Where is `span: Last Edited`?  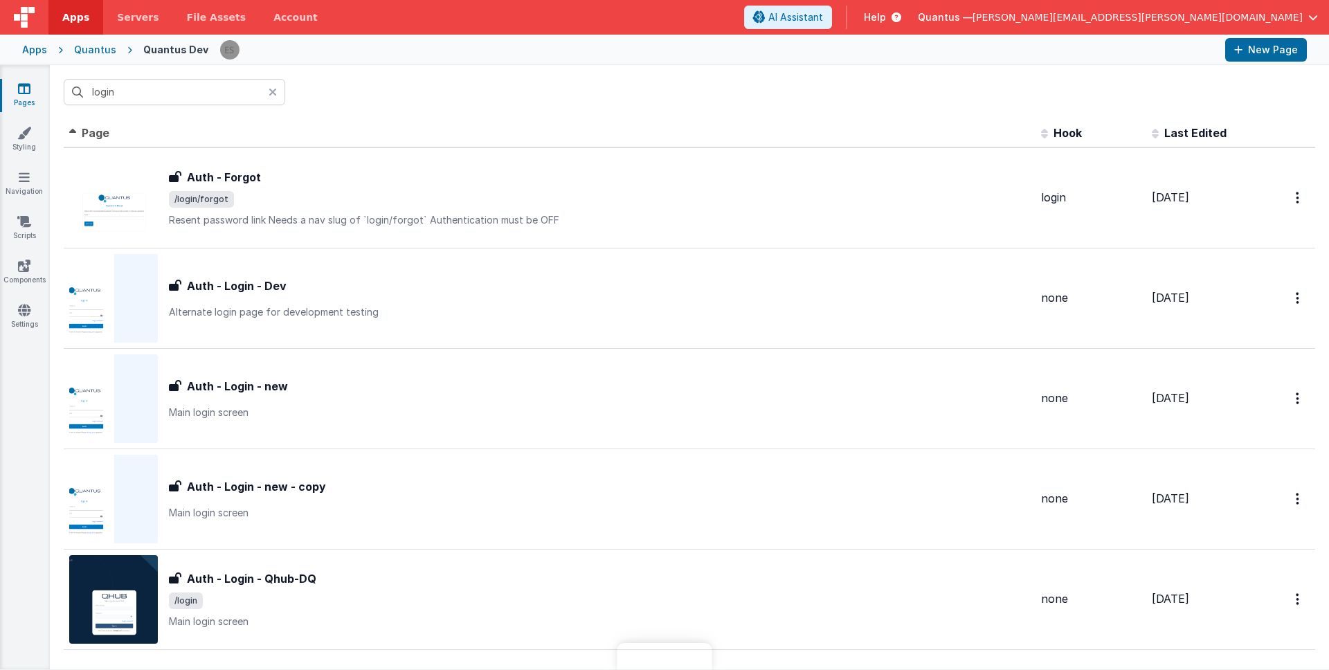
span: Last Edited is located at coordinates (1196, 133).